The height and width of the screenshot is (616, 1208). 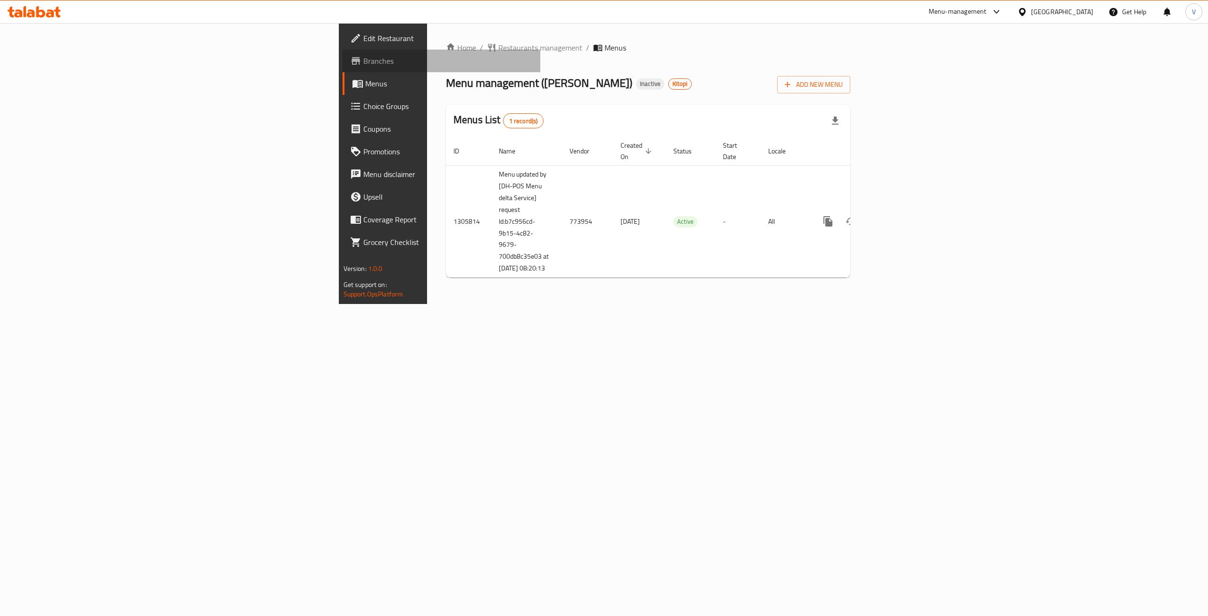 What do you see at coordinates (448, 38) in the screenshot?
I see `span: Edit Restaurant` at bounding box center [448, 38].